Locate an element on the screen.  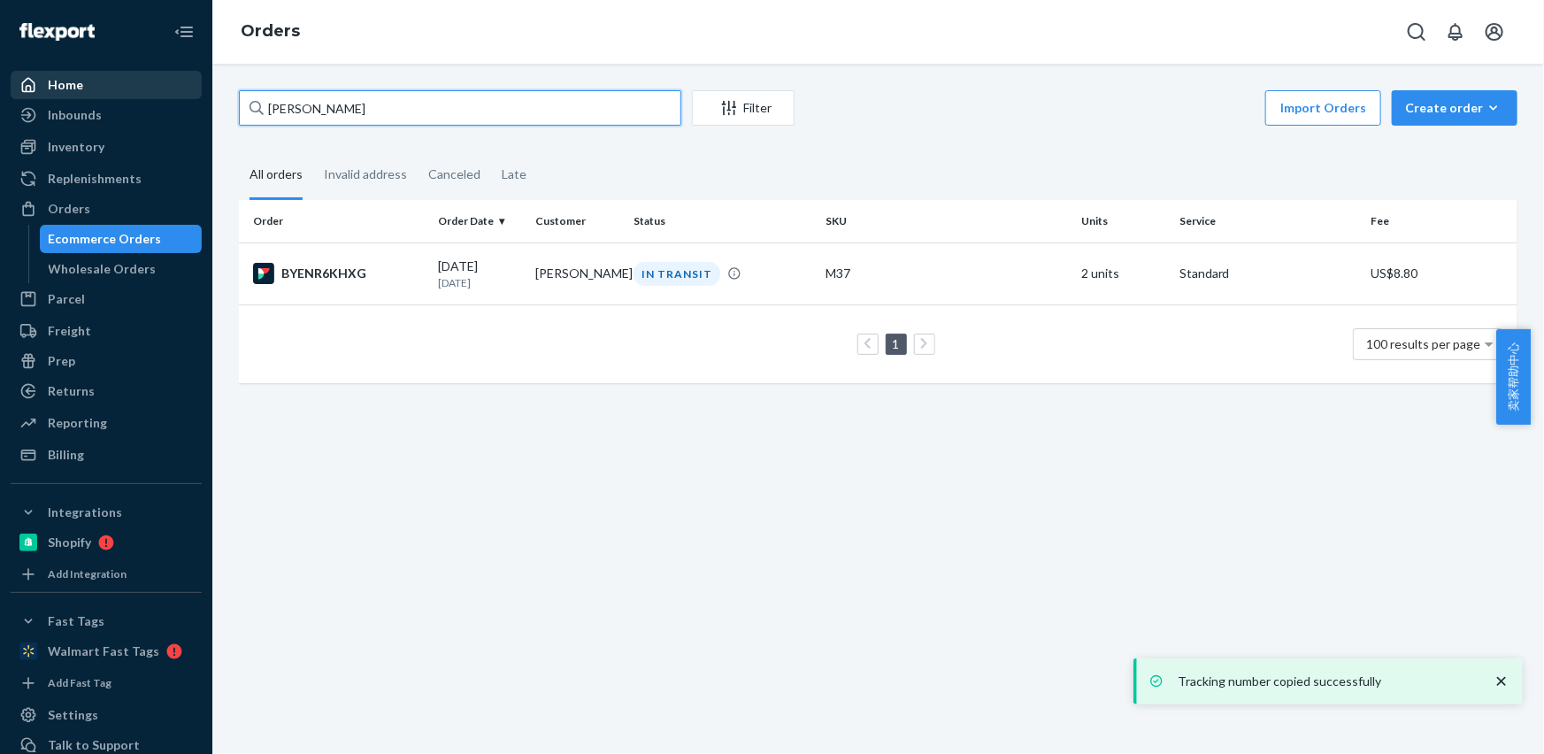
a: Reporting is located at coordinates (106, 423).